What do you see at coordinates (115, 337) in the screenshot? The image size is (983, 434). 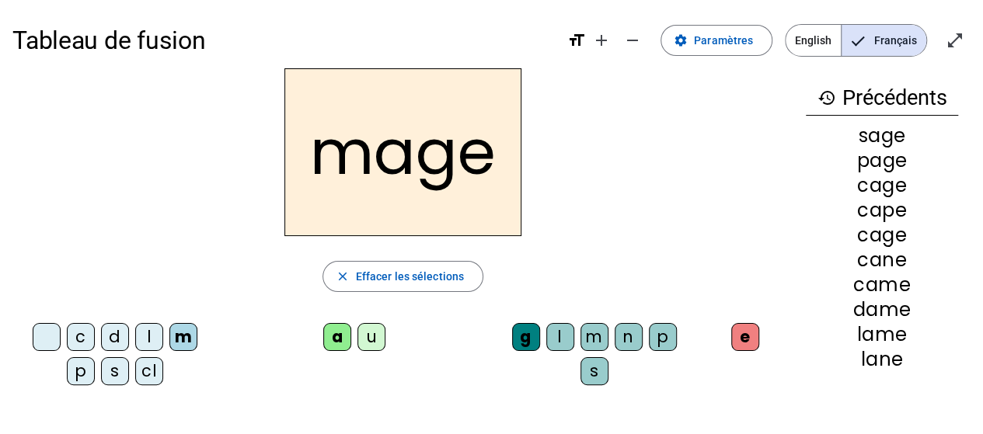 I see `div: d` at bounding box center [115, 337].